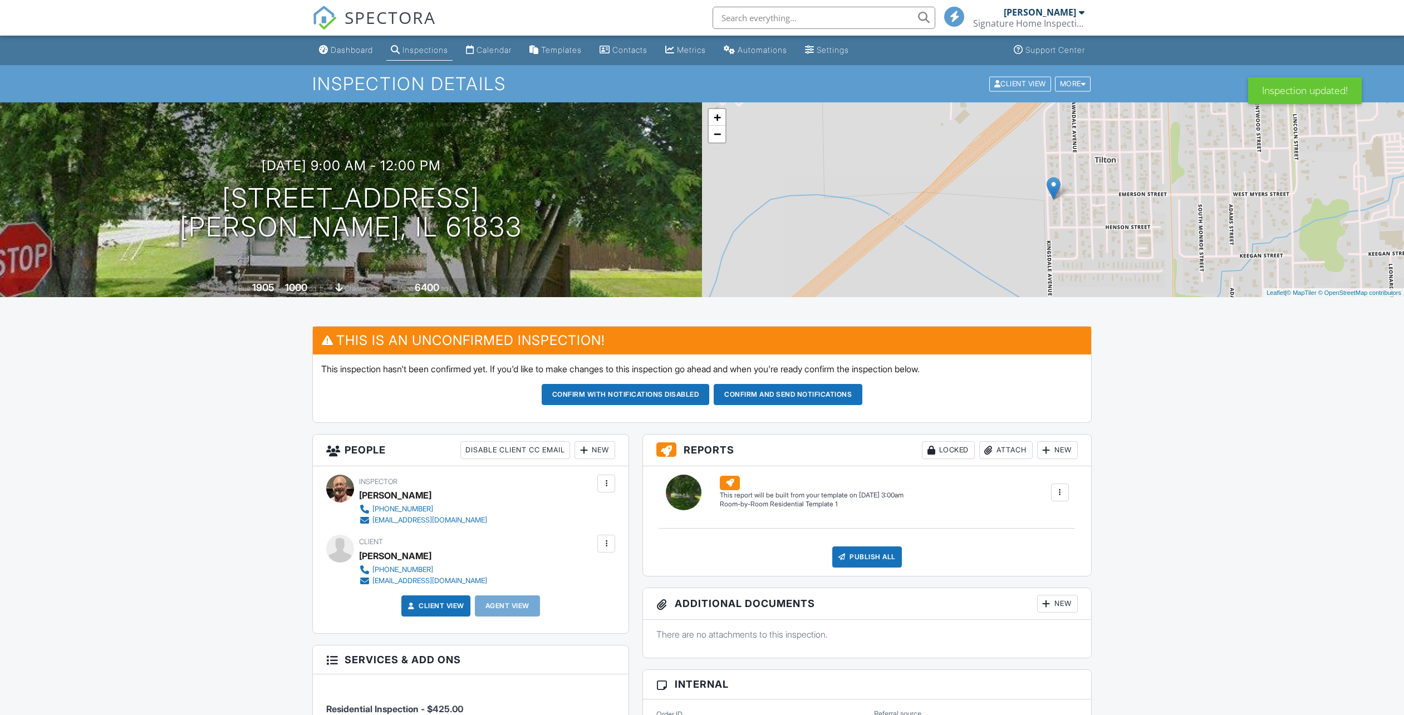 Image resolution: width=1404 pixels, height=715 pixels. I want to click on h3: Internal, so click(867, 685).